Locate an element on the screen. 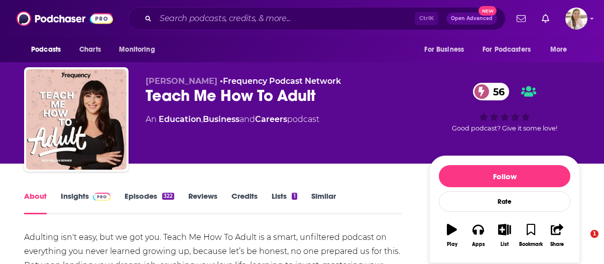 The width and height of the screenshot is (604, 264). img: Teach Me How To Adult is located at coordinates (76, 119).